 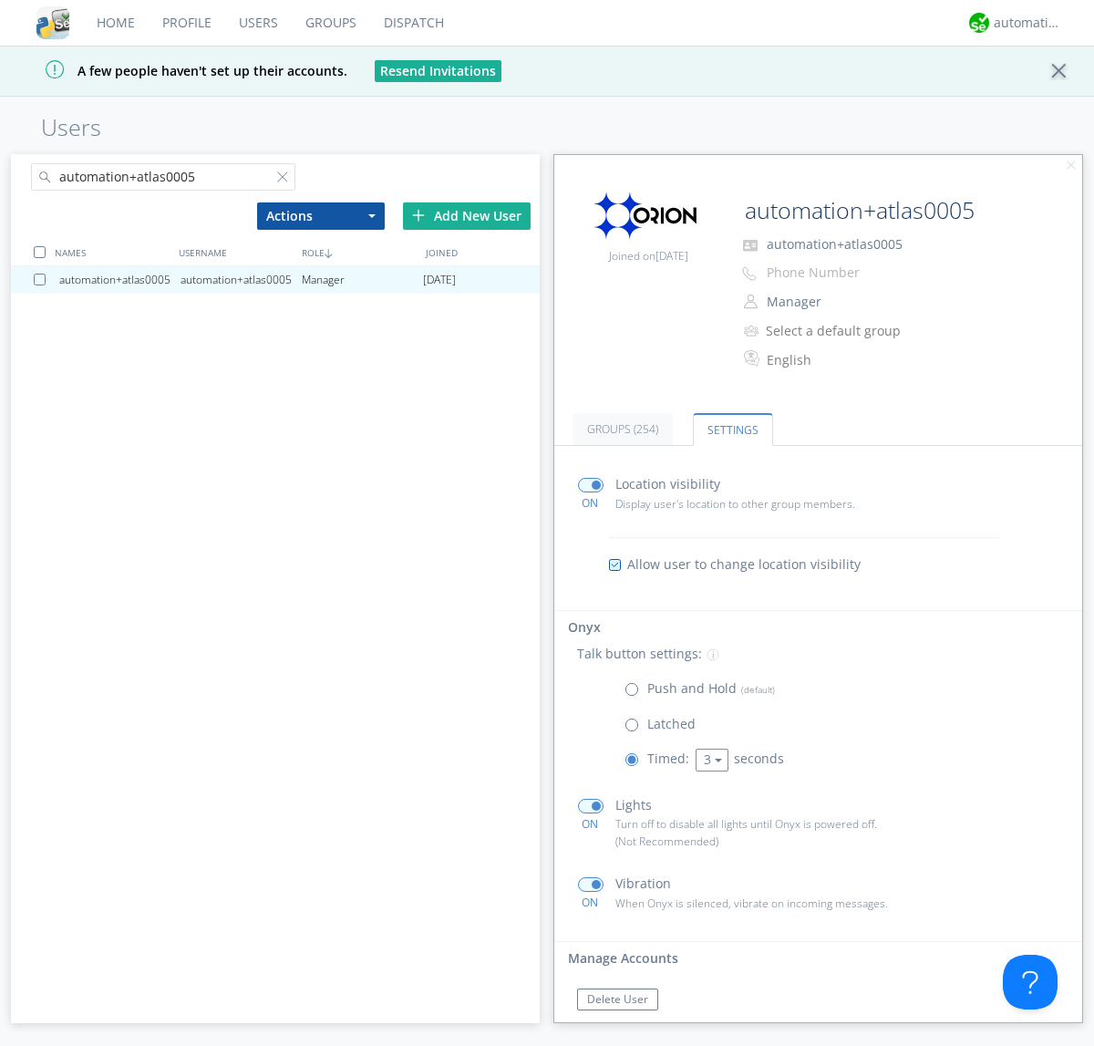 I want to click on span: Joined on, so click(x=648, y=255).